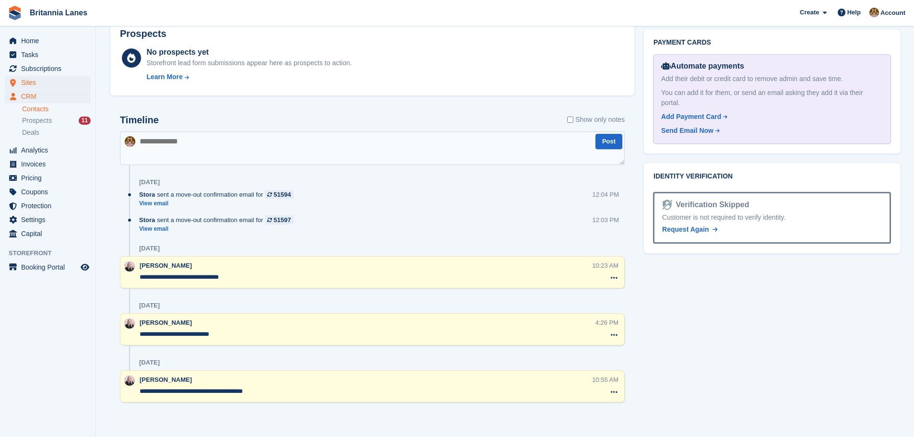 Image resolution: width=914 pixels, height=437 pixels. Describe the element at coordinates (772, 79) in the screenshot. I see `div: Add their debit or credit card to remove admin and save time.` at that location.